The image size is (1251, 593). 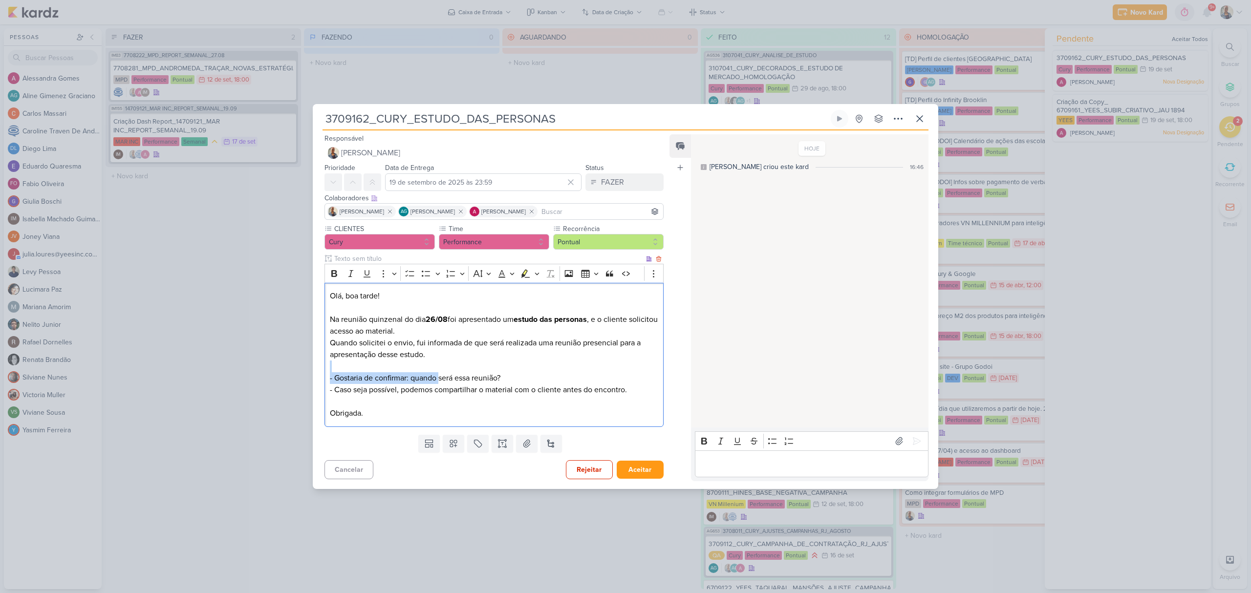 I want to click on label: CLIENTES, so click(x=384, y=229).